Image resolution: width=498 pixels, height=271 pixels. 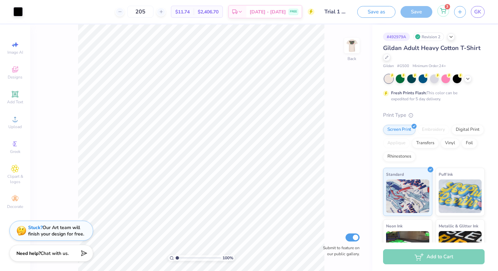 What do you see at coordinates (429, 37) in the screenshot?
I see `div: Revision 2` at bounding box center [429, 37].